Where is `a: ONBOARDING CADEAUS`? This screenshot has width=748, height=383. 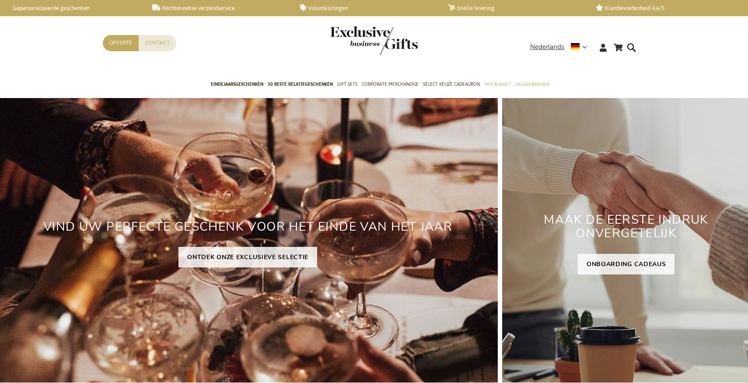 a: ONBOARDING CADEAUS is located at coordinates (626, 264).